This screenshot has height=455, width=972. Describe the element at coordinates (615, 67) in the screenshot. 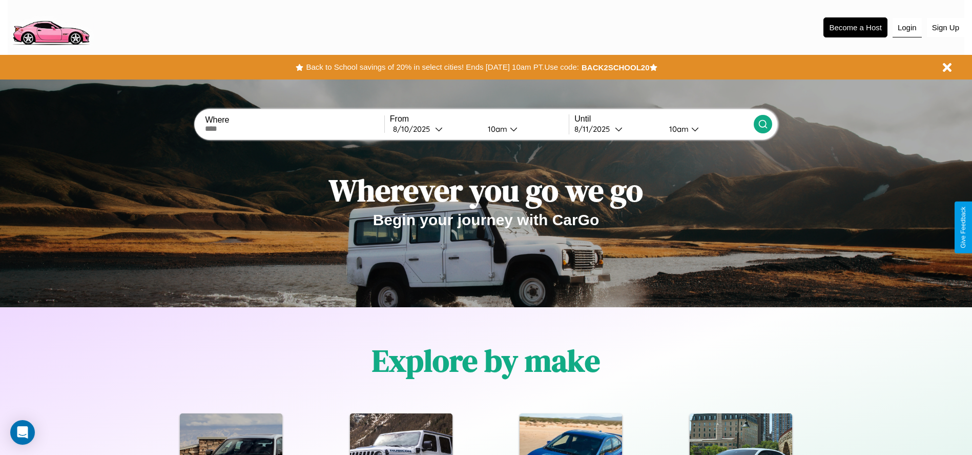

I see `b: BACK2SCHOOL20` at that location.